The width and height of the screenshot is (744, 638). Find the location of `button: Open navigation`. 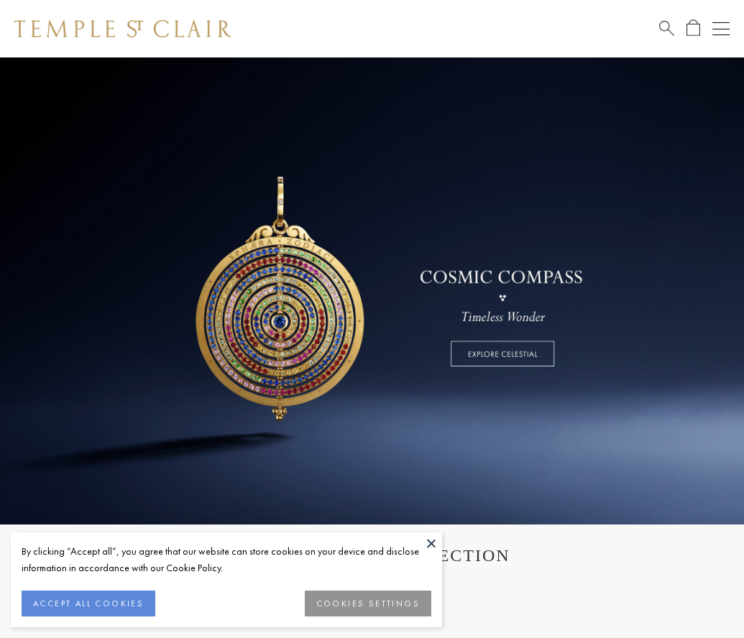

button: Open navigation is located at coordinates (721, 29).